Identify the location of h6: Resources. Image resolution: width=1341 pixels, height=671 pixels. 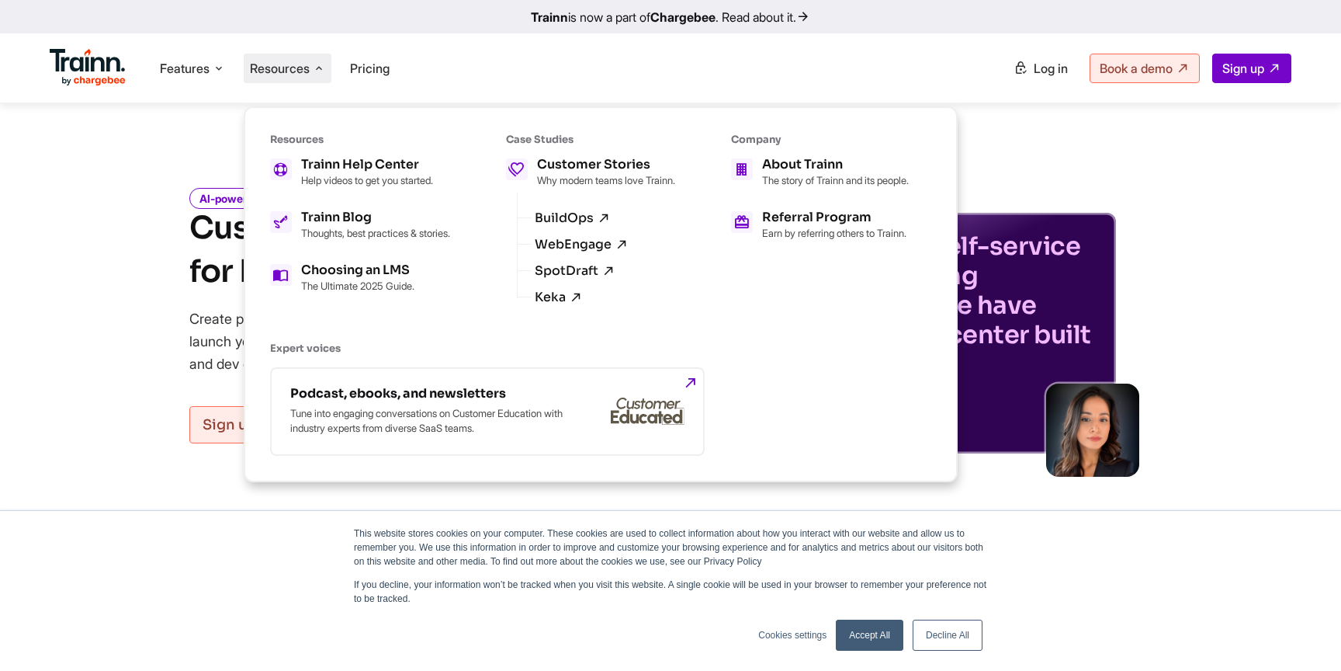
(360, 139).